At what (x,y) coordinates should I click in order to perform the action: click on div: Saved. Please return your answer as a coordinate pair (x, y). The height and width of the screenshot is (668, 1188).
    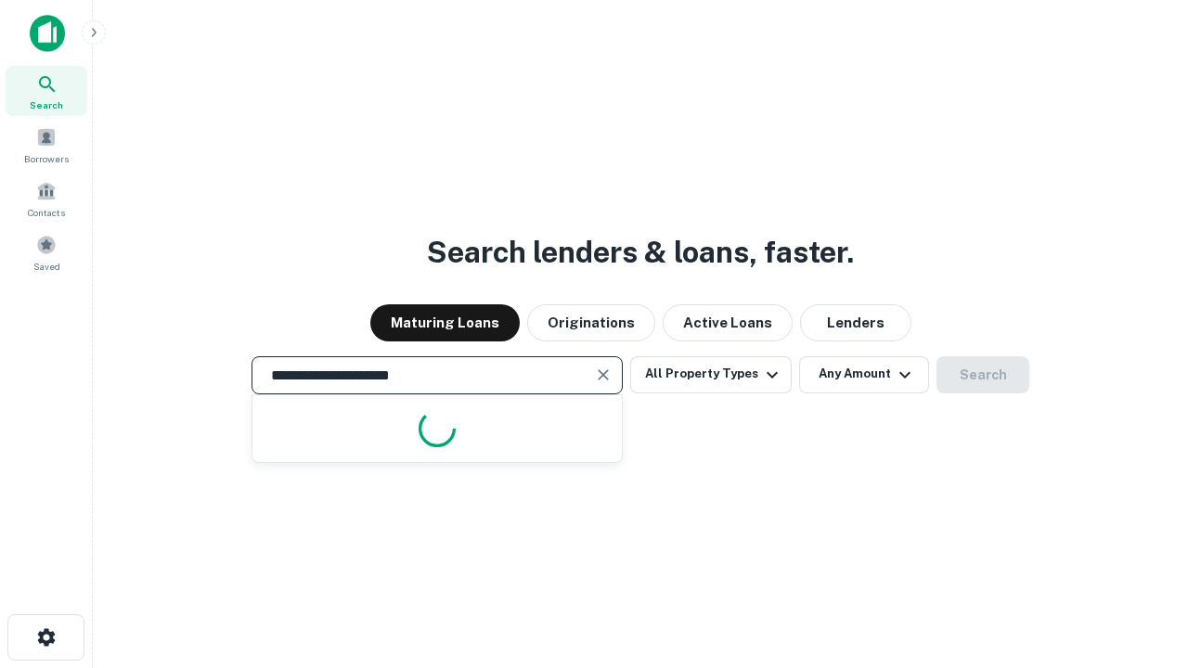
    Looking at the image, I should click on (46, 252).